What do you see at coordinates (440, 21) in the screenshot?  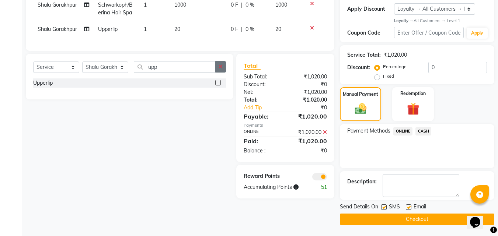 I see `div: All Customers → Level 1` at bounding box center [440, 21].